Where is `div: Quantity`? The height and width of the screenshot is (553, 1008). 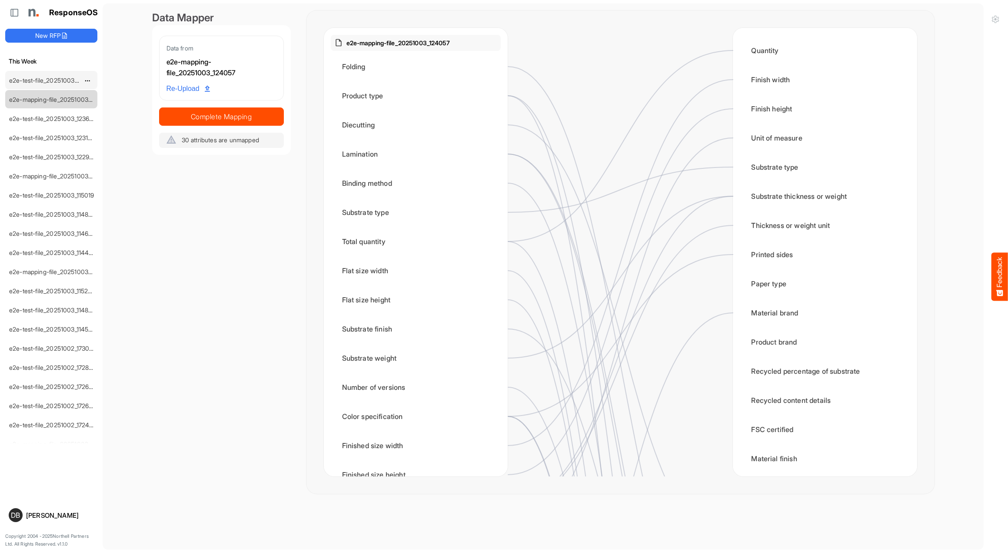
div: Quantity is located at coordinates (825, 50).